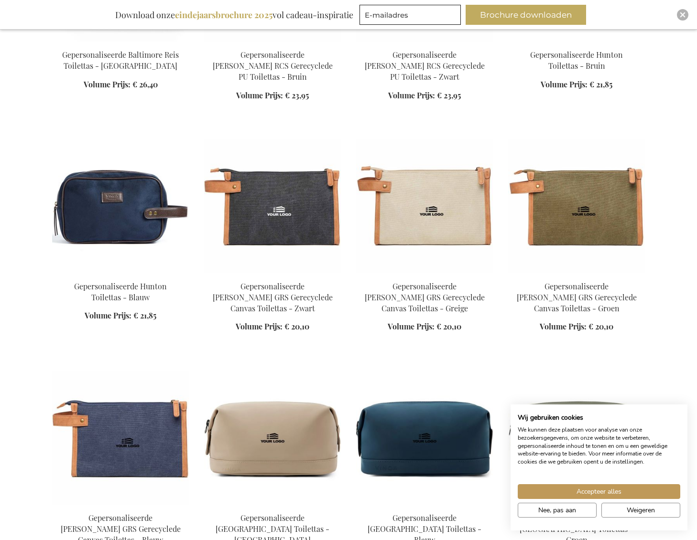  I want to click on span: € 26,40, so click(145, 84).